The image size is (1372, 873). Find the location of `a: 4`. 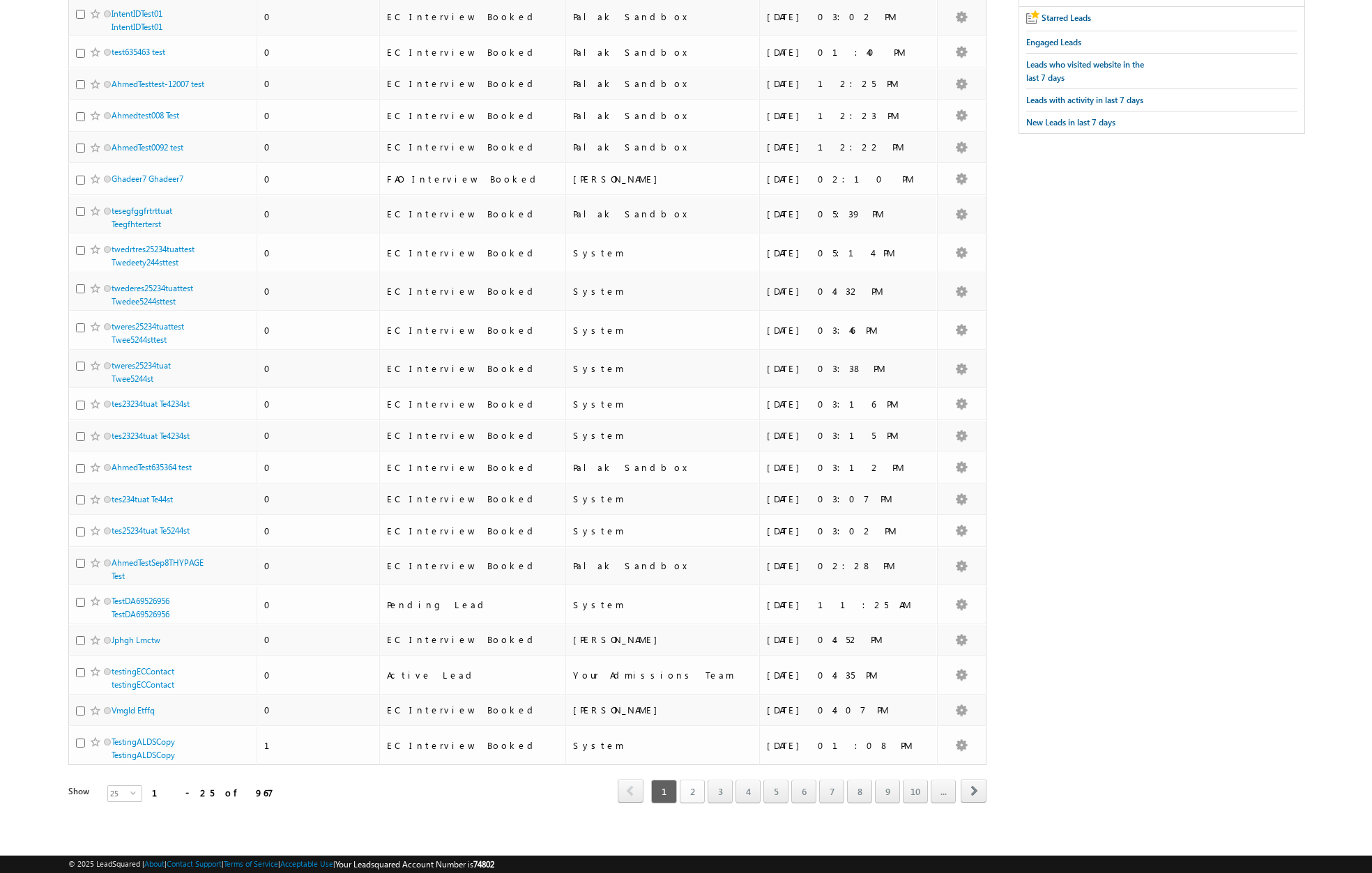

a: 4 is located at coordinates (748, 792).